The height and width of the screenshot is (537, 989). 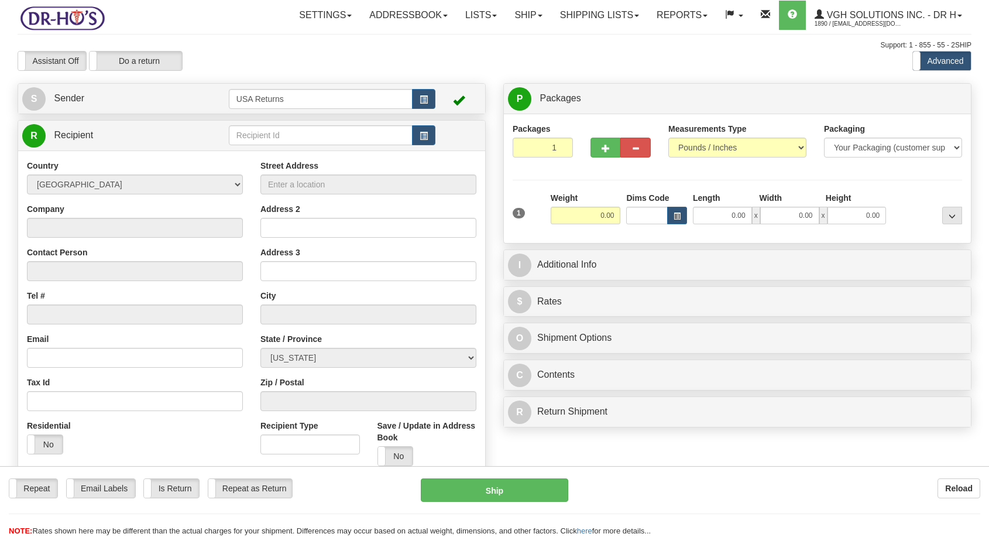 I want to click on label: Save / Update in Address Book, so click(x=427, y=431).